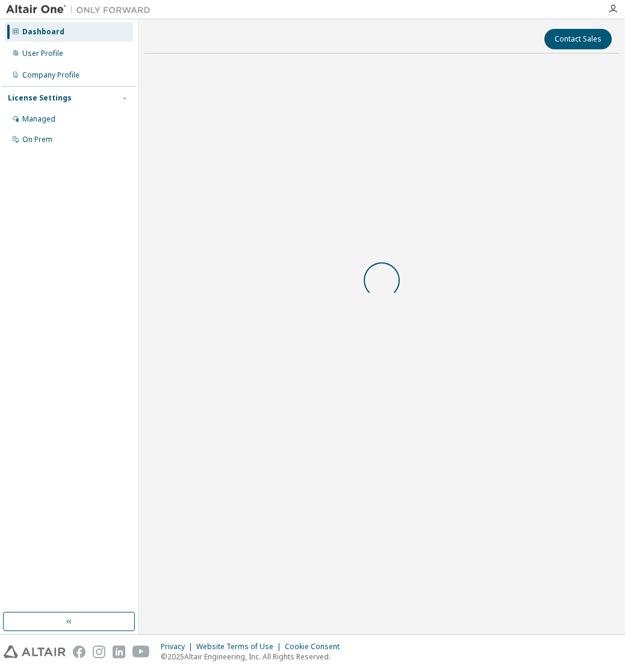 The image size is (625, 669). Describe the element at coordinates (578, 39) in the screenshot. I see `button: Contact Sales` at that location.